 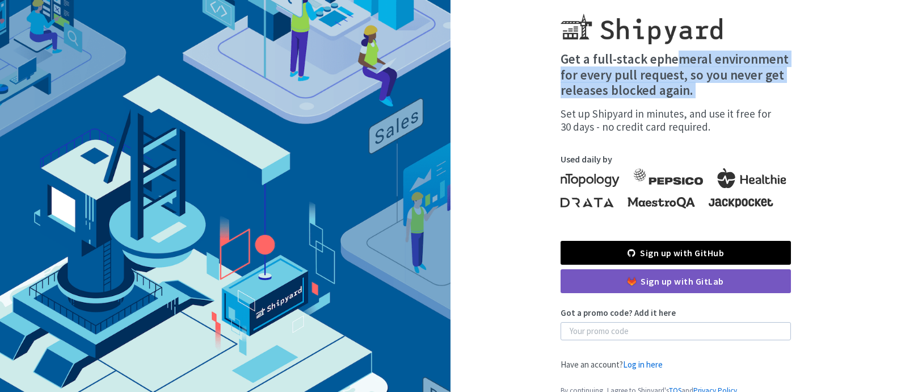 What do you see at coordinates (661, 202) in the screenshot?
I see `img: logo-maestroqa.svg` at bounding box center [661, 202].